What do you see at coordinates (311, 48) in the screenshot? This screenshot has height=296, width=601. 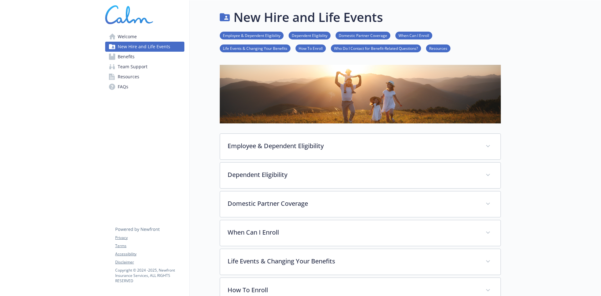 I see `a: How To Enroll` at bounding box center [311, 48].